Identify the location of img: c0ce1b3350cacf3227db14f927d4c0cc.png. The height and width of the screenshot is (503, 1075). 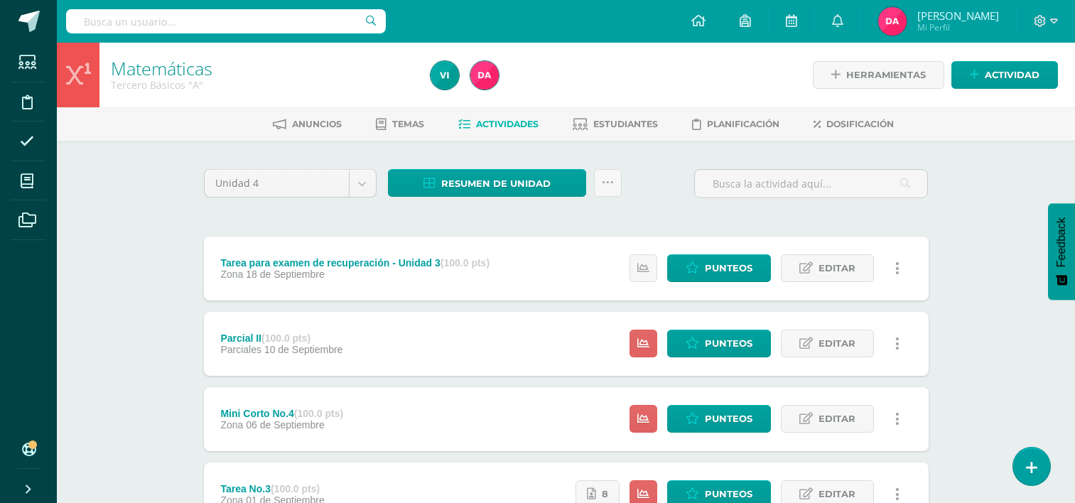
(445, 75).